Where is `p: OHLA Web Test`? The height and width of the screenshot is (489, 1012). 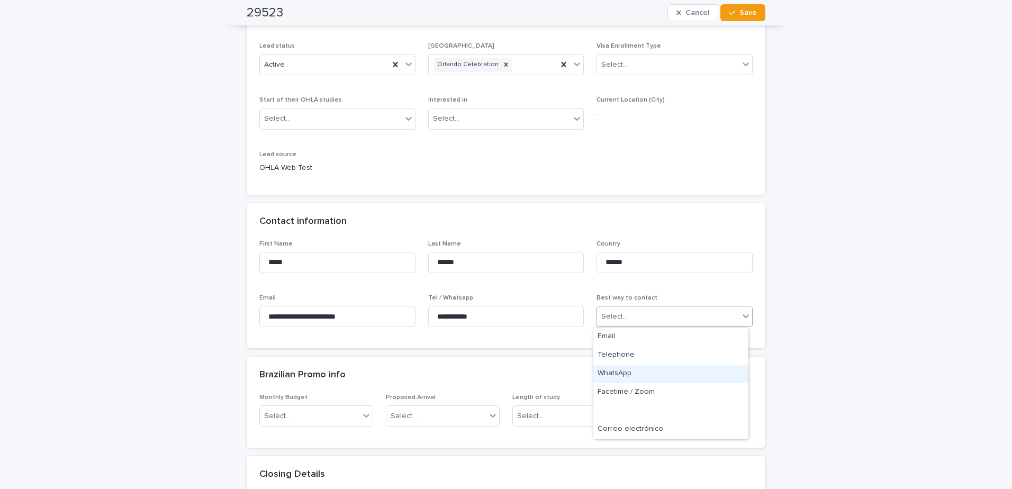
p: OHLA Web Test is located at coordinates (337, 168).